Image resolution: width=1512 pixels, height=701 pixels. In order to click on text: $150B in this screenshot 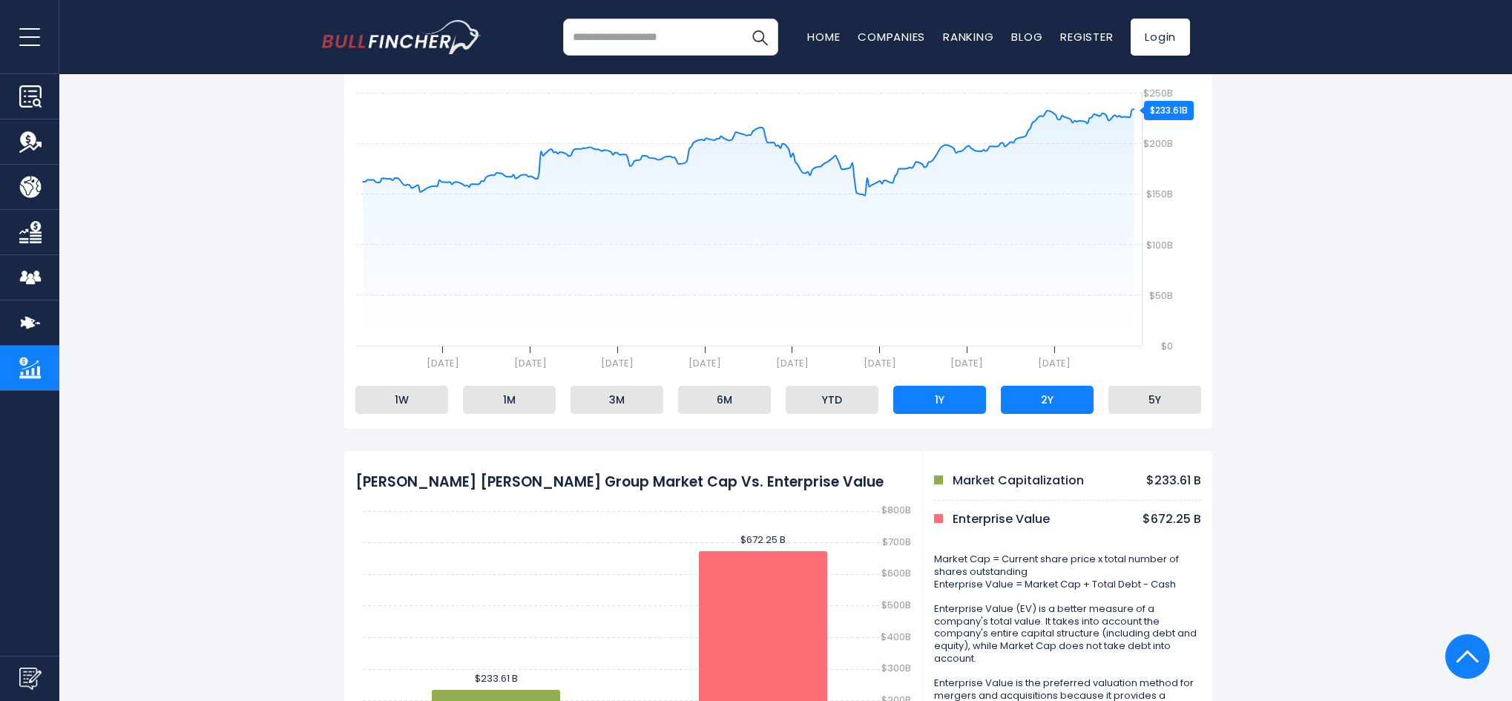, I will do `click(1159, 194)`.